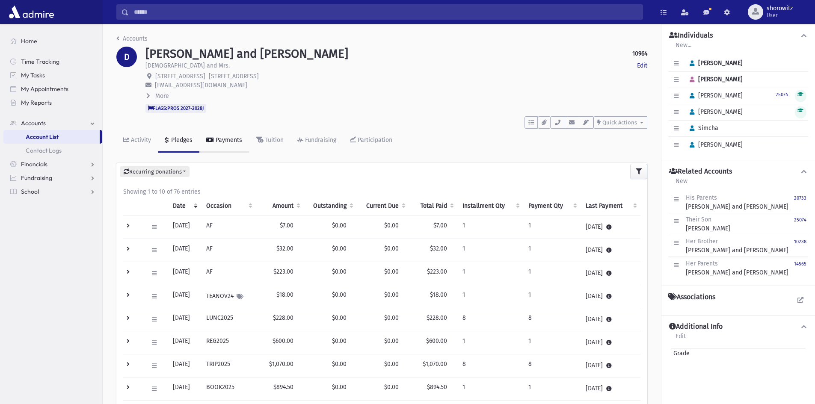 The height and width of the screenshot is (404, 815). Describe the element at coordinates (176, 108) in the screenshot. I see `span: FLAGS:PROS 2027-2028J` at that location.